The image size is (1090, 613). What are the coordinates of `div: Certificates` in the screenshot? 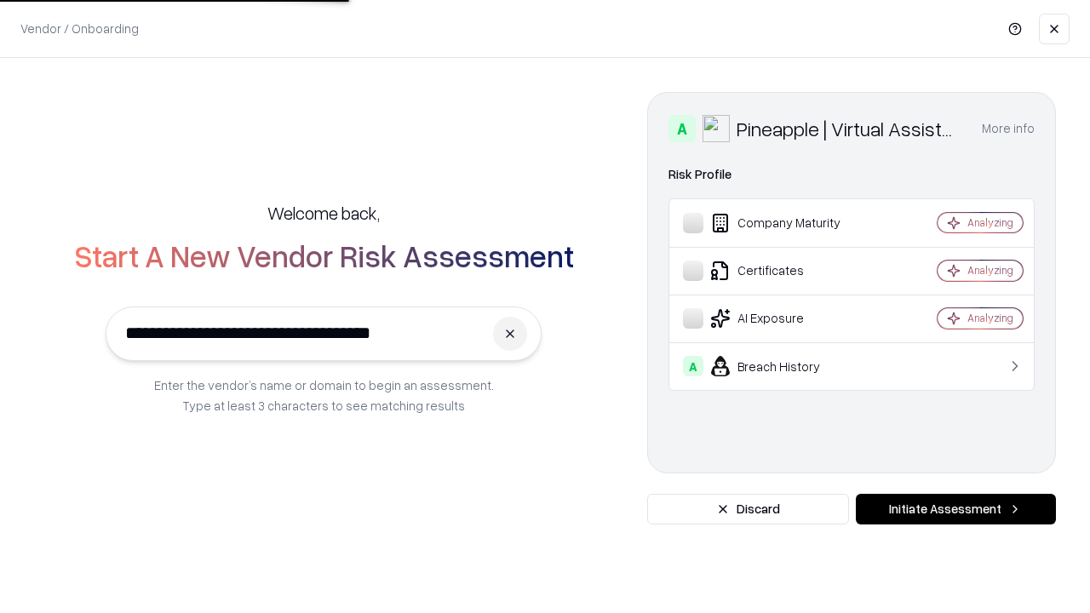 It's located at (784, 271).